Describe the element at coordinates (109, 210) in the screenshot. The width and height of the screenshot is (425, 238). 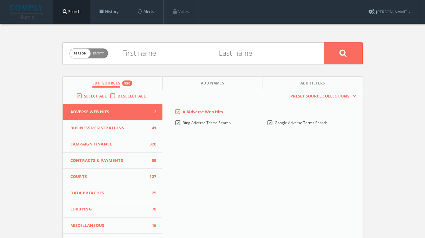
I see `span: Lobbying` at that location.